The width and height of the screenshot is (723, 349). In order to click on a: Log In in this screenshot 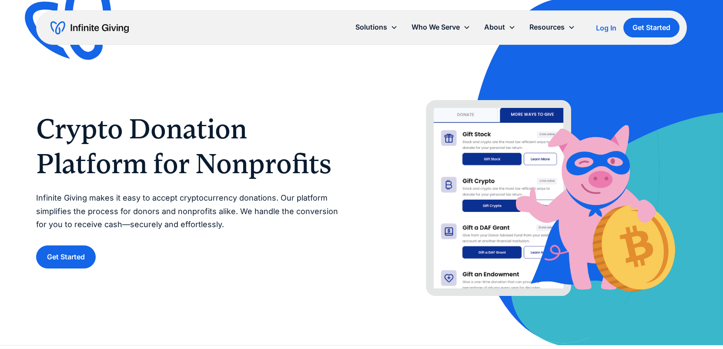, I will do `click(606, 28)`.